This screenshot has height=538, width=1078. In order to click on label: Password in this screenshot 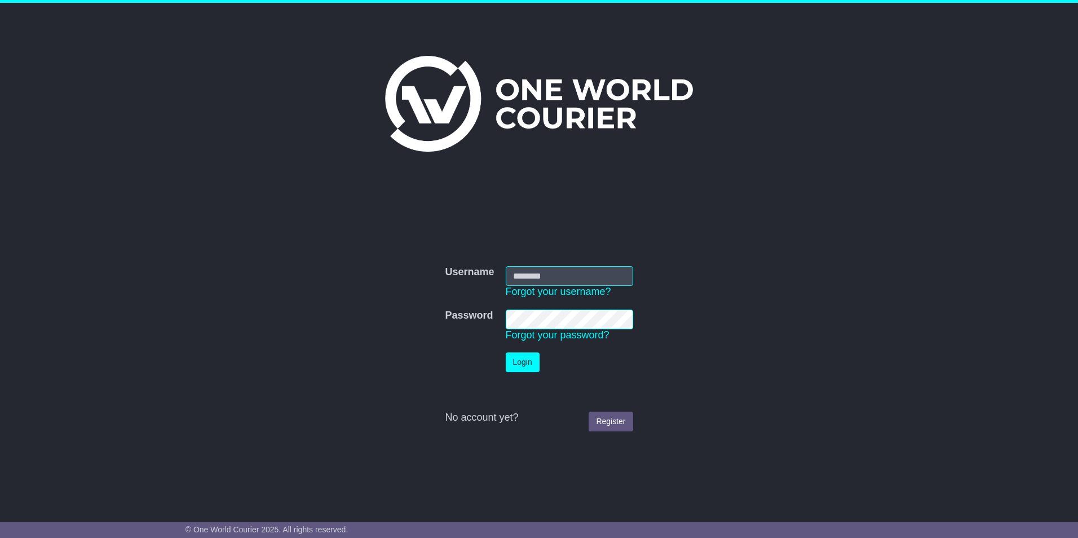, I will do `click(469, 316)`.